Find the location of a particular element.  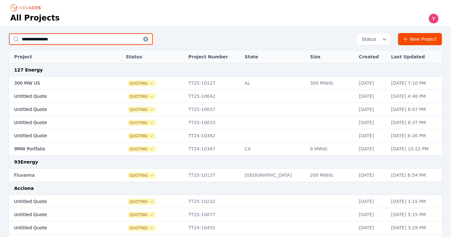

td: 300 MWdc is located at coordinates (331, 83).